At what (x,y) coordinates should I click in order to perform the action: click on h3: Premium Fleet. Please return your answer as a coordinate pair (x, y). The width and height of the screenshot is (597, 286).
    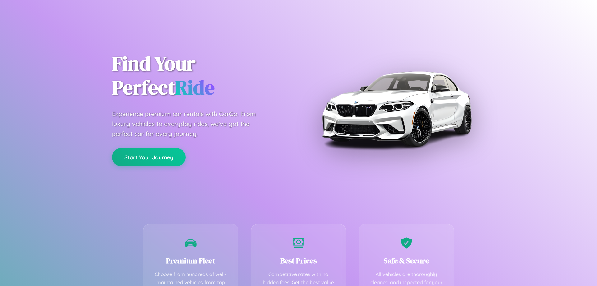
    Looking at the image, I should click on (191, 260).